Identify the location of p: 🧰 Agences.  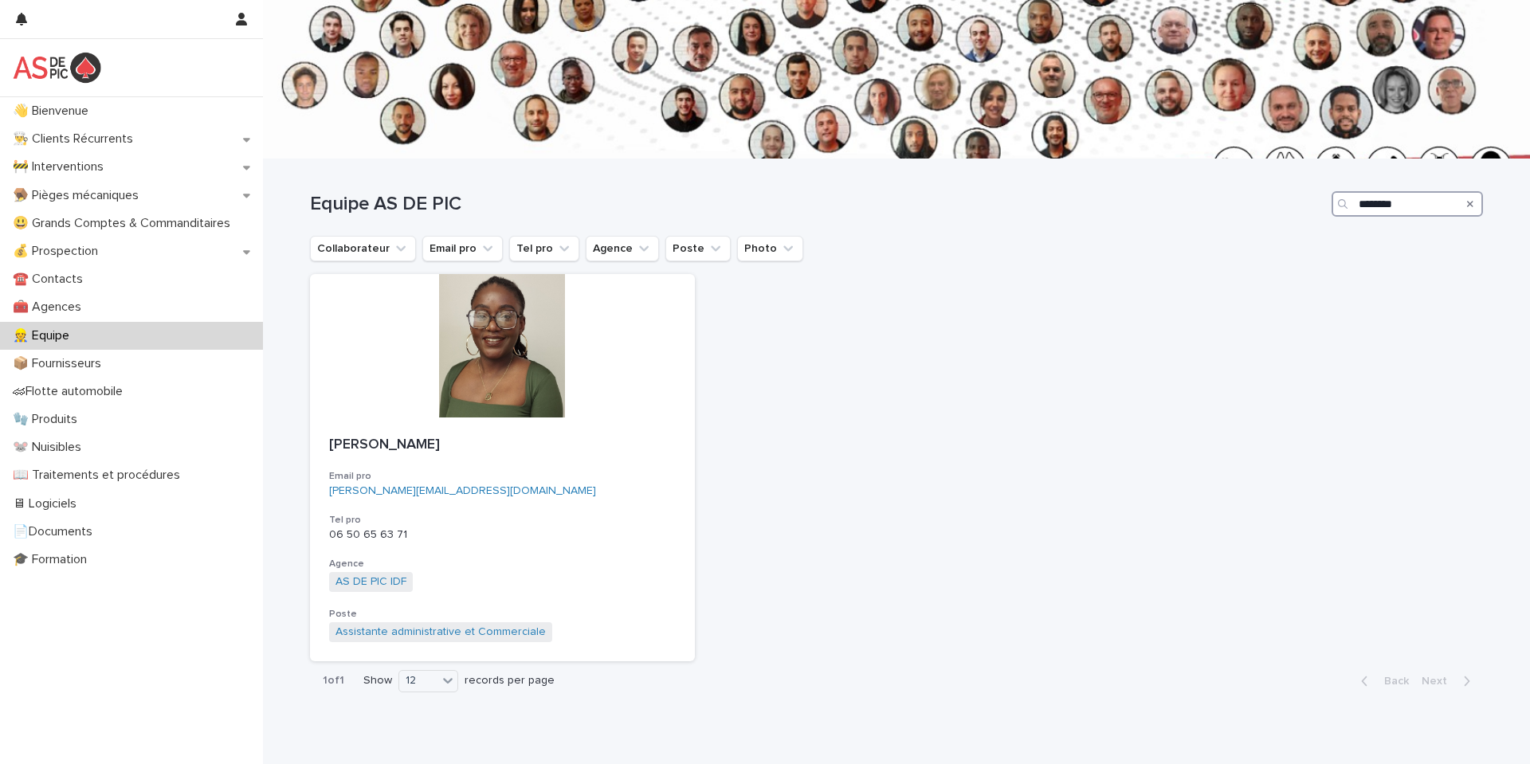
(50, 307).